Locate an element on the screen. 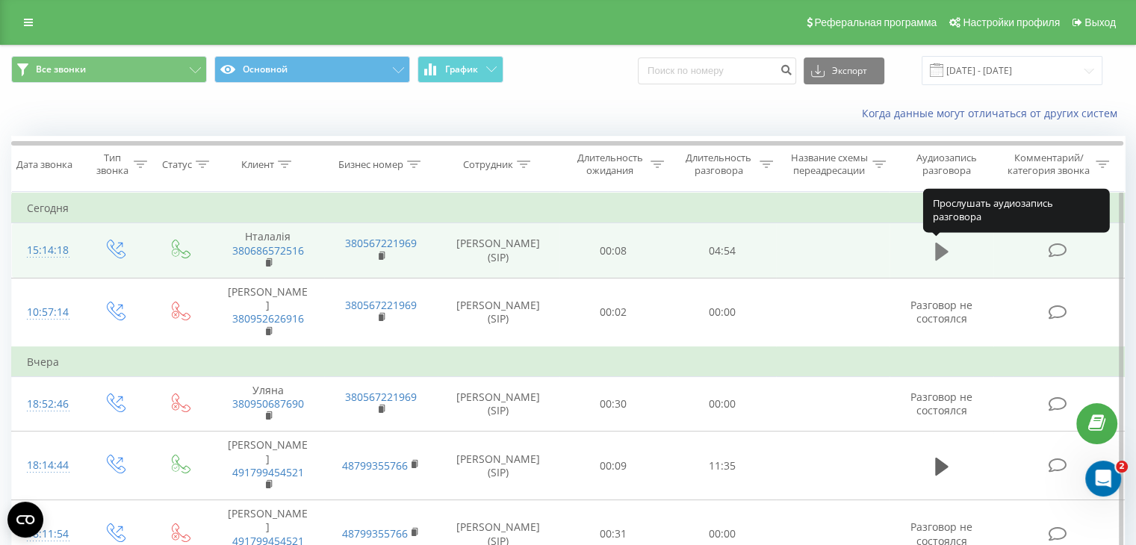 The image size is (1136, 545). a: 380686572516 is located at coordinates (268, 250).